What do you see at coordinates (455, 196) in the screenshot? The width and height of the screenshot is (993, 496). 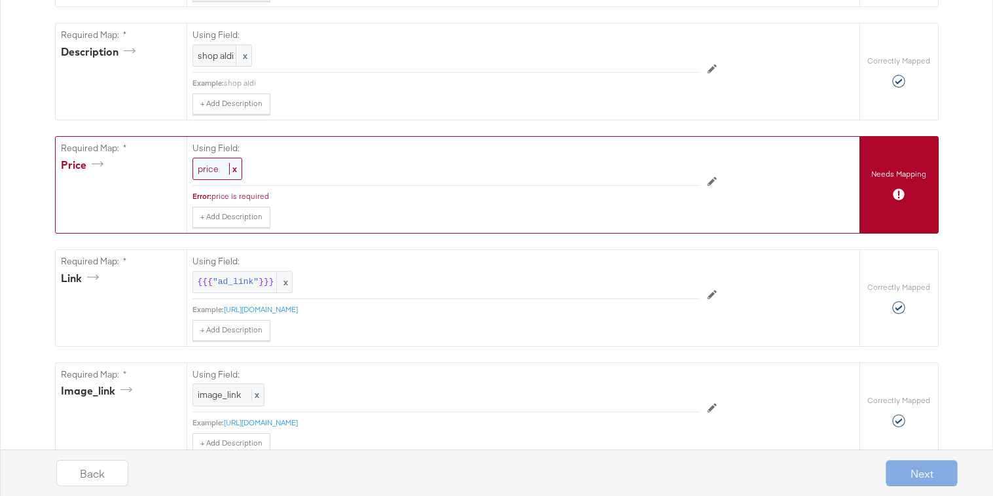 I see `div: price is required` at bounding box center [455, 196].